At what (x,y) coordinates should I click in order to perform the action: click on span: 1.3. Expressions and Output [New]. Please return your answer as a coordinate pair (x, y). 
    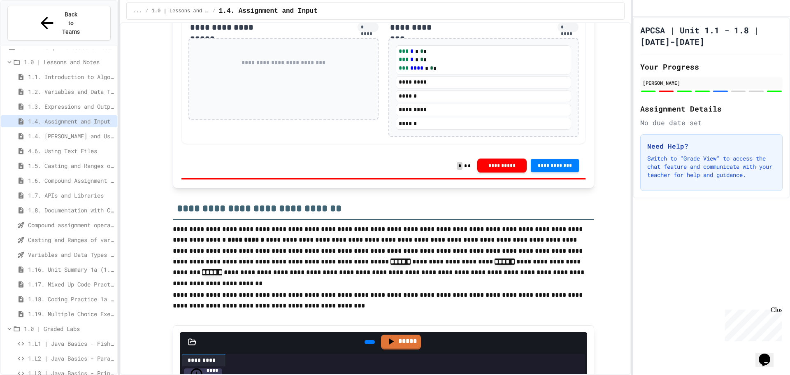
    Looking at the image, I should click on (71, 106).